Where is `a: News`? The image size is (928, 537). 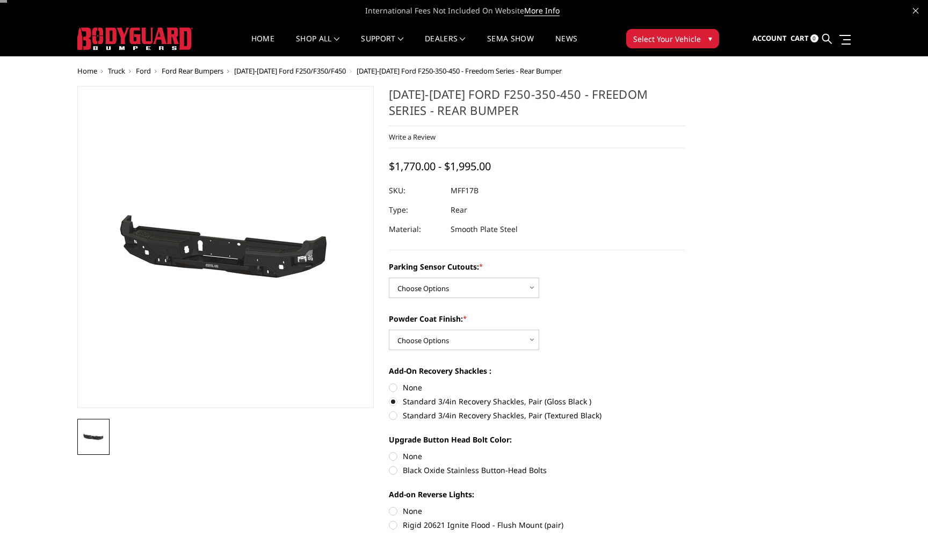
a: News is located at coordinates (566, 45).